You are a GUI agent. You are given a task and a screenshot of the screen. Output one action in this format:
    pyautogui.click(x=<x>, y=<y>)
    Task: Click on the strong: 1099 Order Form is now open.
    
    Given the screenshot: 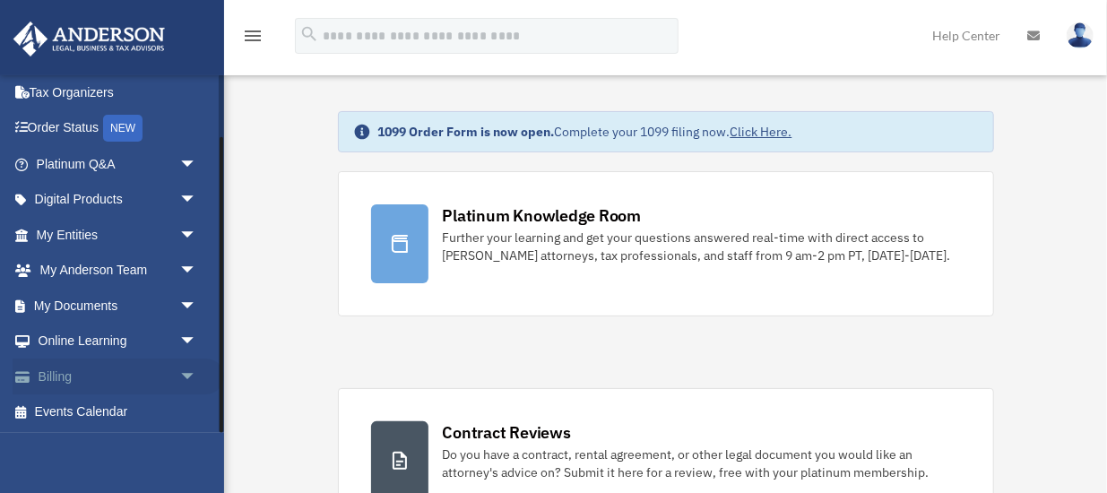 What is the action you would take?
    pyautogui.click(x=466, y=132)
    